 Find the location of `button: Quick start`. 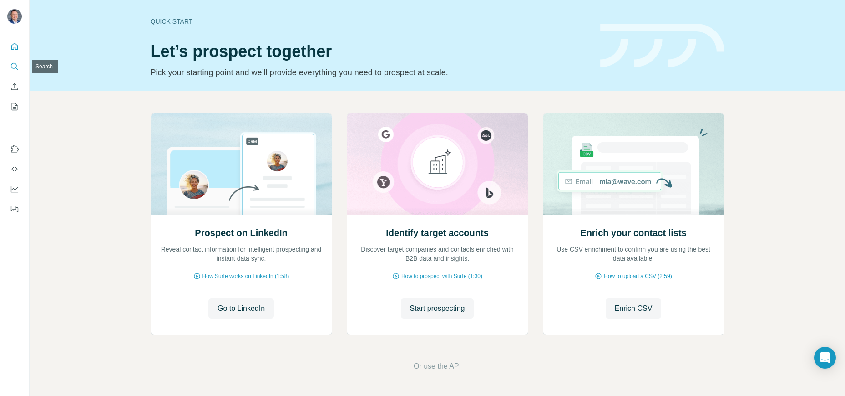

button: Quick start is located at coordinates (15, 46).